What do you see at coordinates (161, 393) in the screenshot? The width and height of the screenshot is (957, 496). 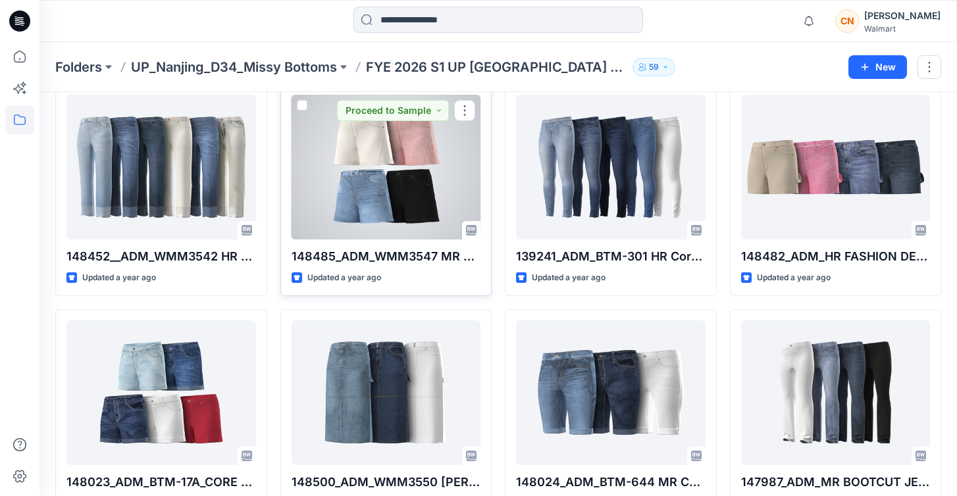 I see `a: 148023_ADM_BTM-17A_CORE ROLL CUFF SHORT` at bounding box center [161, 393].